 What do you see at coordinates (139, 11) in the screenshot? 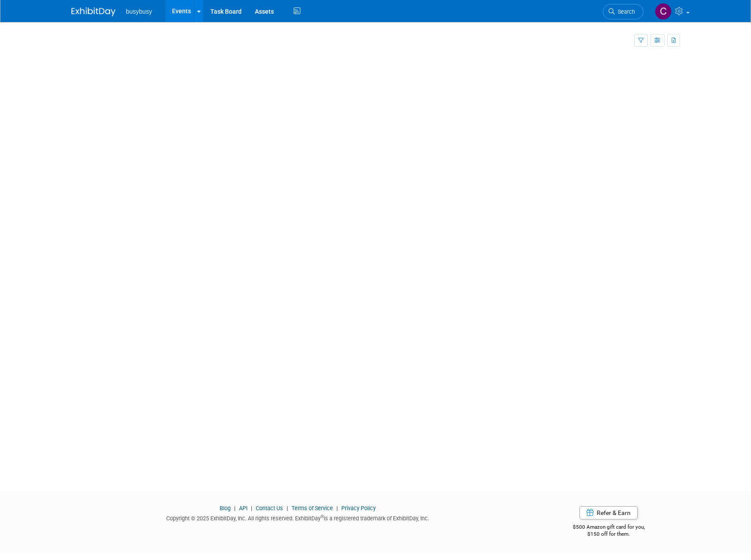
I see `span: busybusy` at bounding box center [139, 11].